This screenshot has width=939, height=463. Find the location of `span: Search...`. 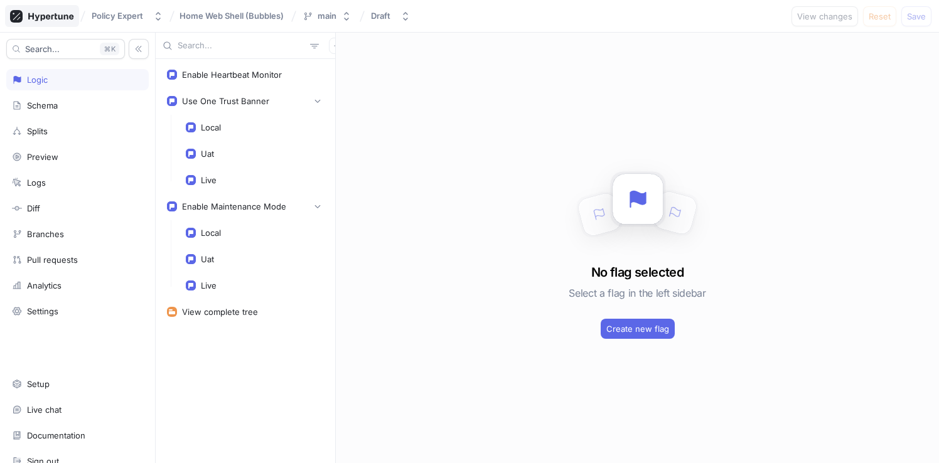

span: Search... is located at coordinates (42, 49).